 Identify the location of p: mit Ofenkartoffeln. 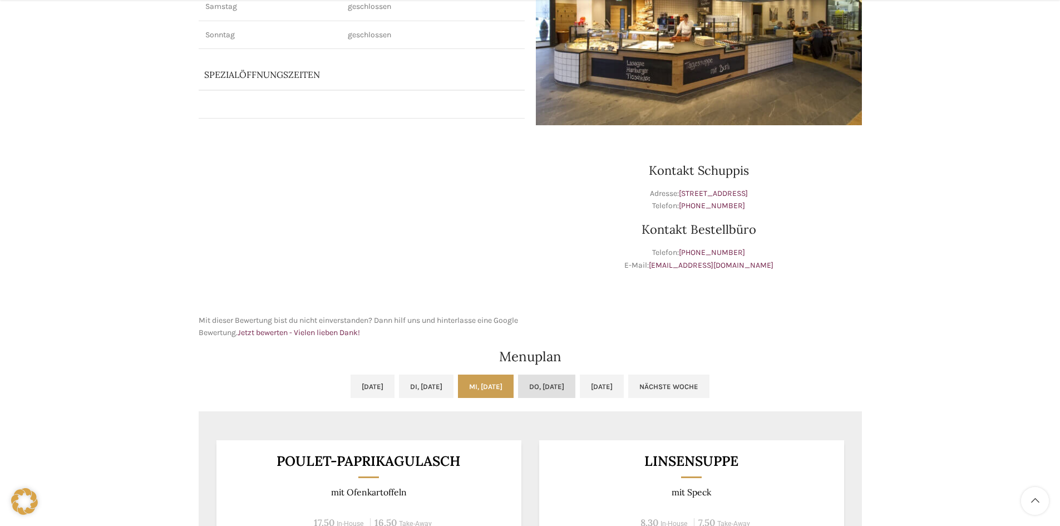
(368, 492).